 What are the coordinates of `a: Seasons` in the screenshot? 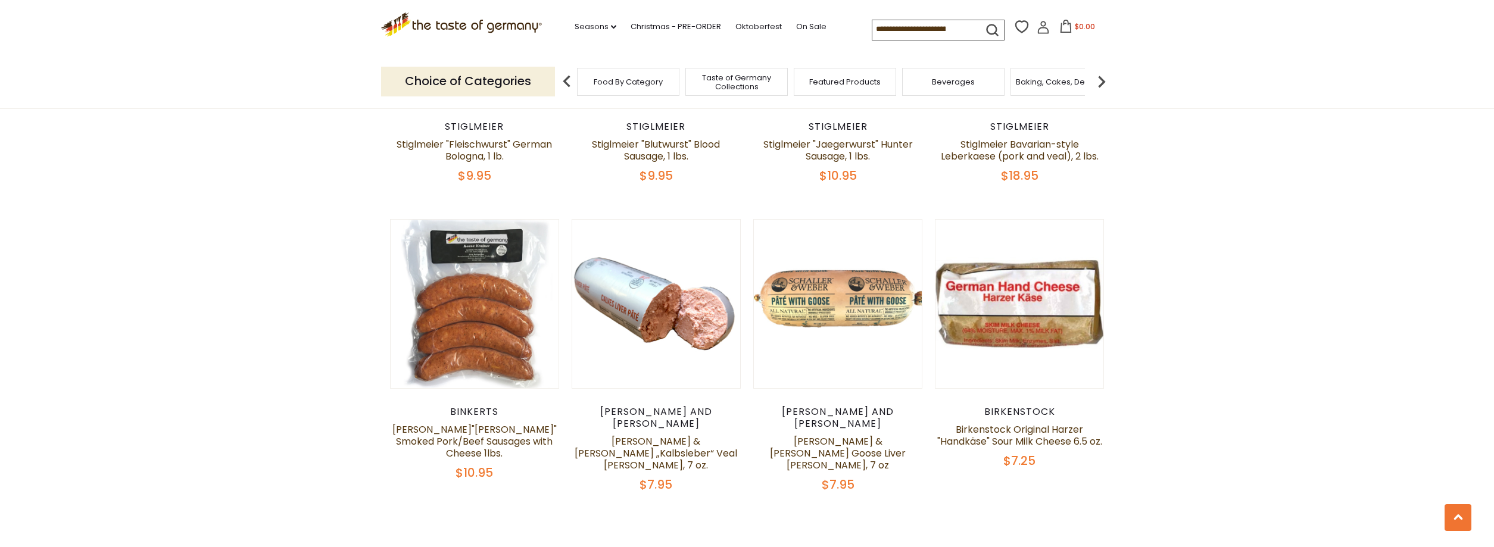 It's located at (596, 27).